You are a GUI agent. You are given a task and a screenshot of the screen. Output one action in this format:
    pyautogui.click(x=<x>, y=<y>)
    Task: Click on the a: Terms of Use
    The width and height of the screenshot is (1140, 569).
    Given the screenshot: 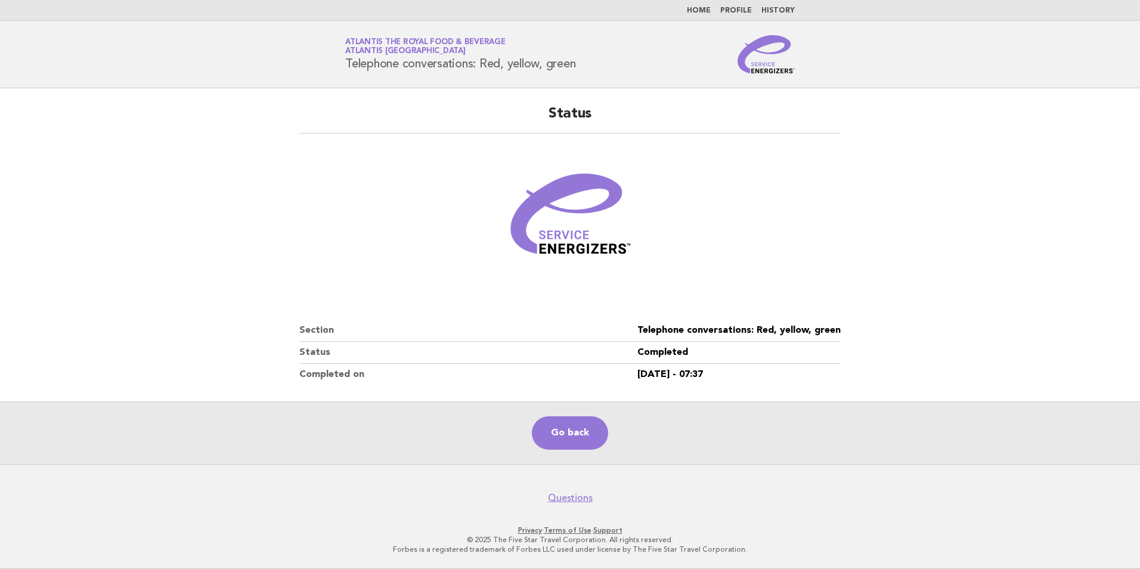 What is the action you would take?
    pyautogui.click(x=567, y=530)
    